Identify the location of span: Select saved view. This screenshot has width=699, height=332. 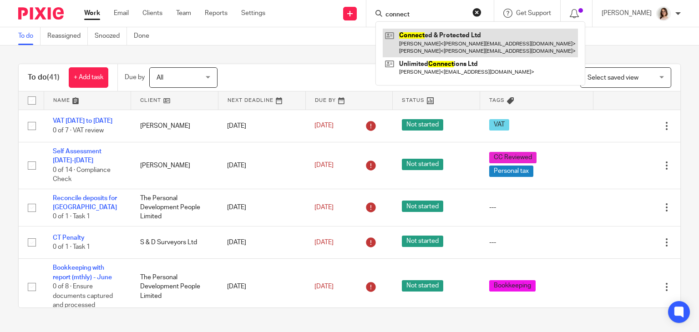
(613, 78).